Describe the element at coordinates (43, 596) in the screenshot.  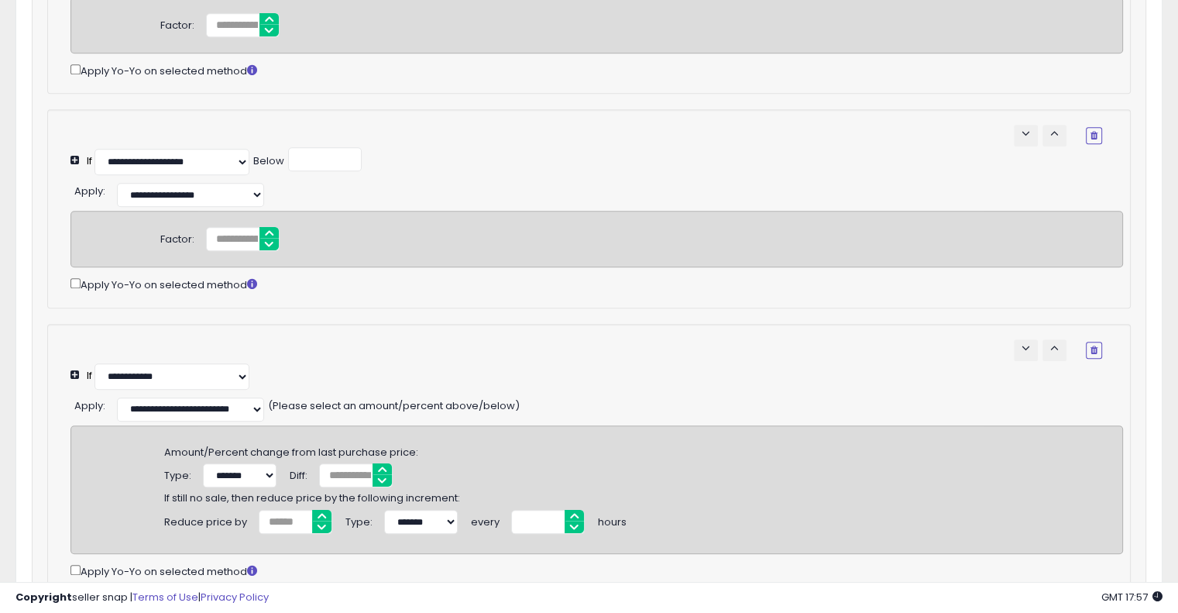
I see `strong: Copyright` at that location.